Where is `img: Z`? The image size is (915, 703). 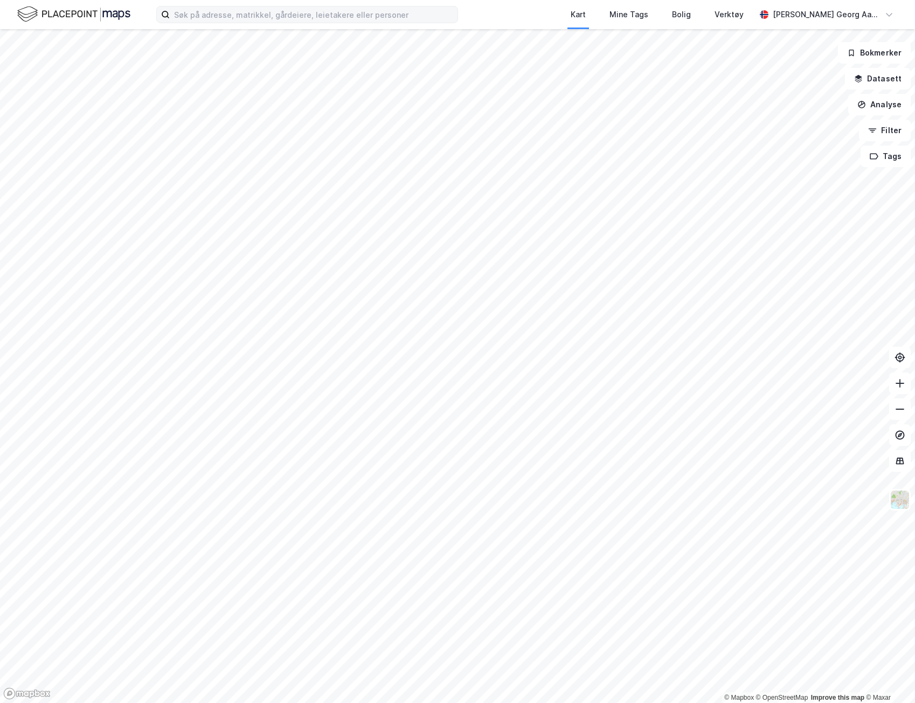
img: Z is located at coordinates (900, 500).